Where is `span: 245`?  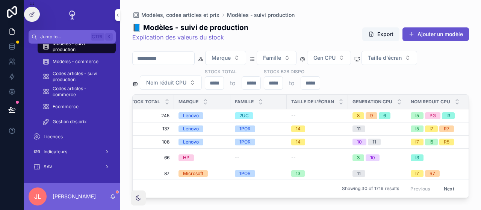
span: 245 is located at coordinates (146, 116).